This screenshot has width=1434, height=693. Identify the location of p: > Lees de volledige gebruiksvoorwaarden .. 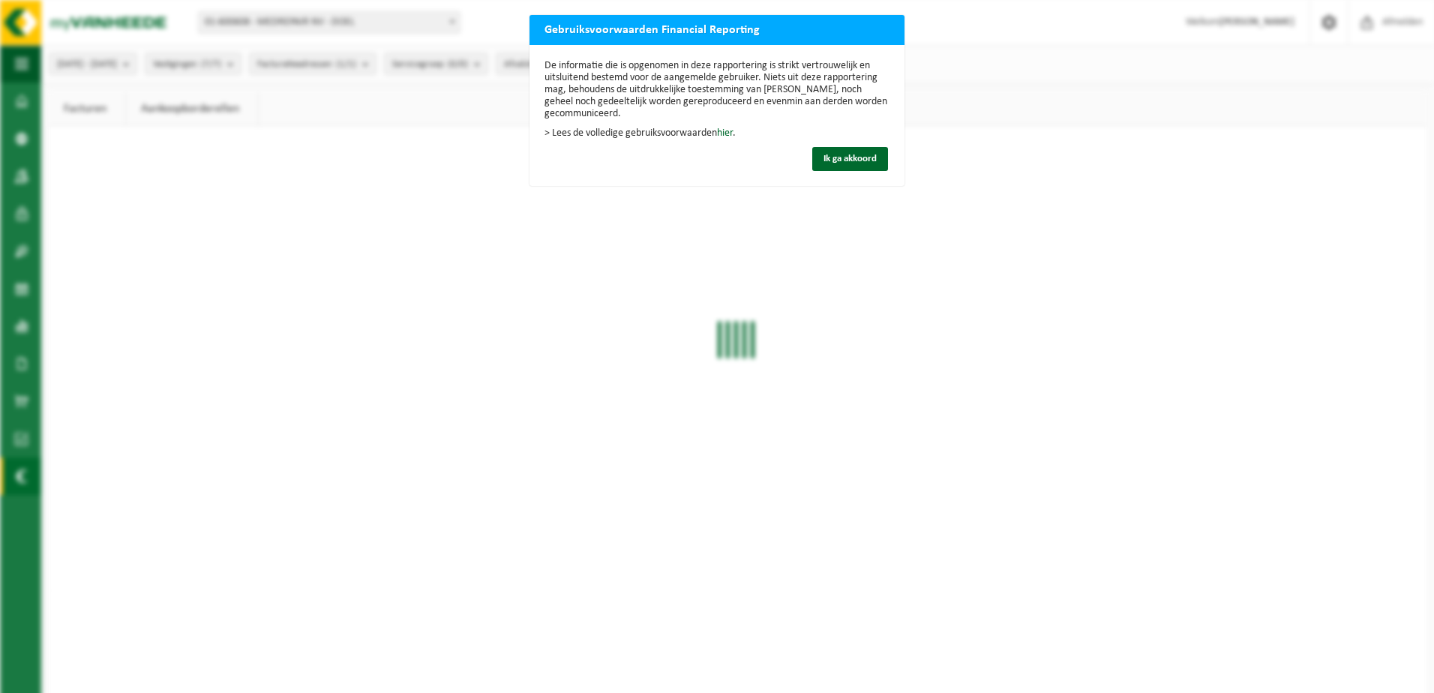
(717, 133).